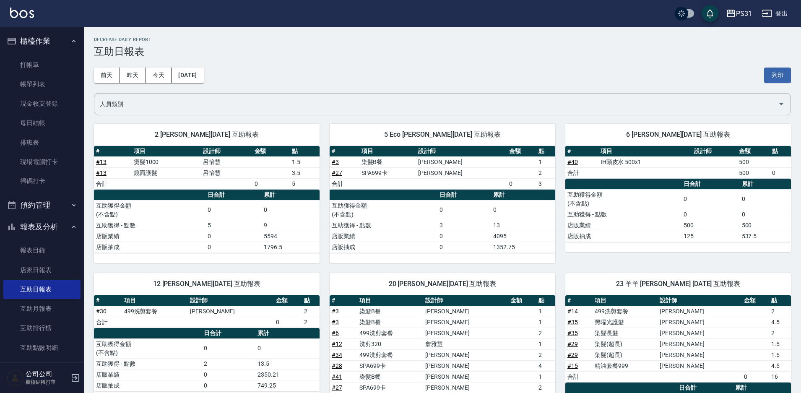 This screenshot has height=393, width=801. Describe the element at coordinates (42, 270) in the screenshot. I see `a: 店家日報表` at that location.